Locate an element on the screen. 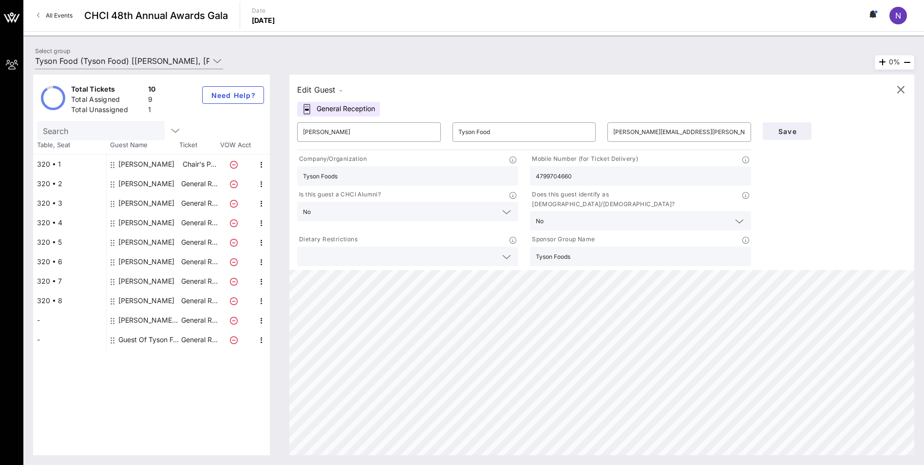 The width and height of the screenshot is (924, 465). p: Sponsor Group Name is located at coordinates (562, 239).